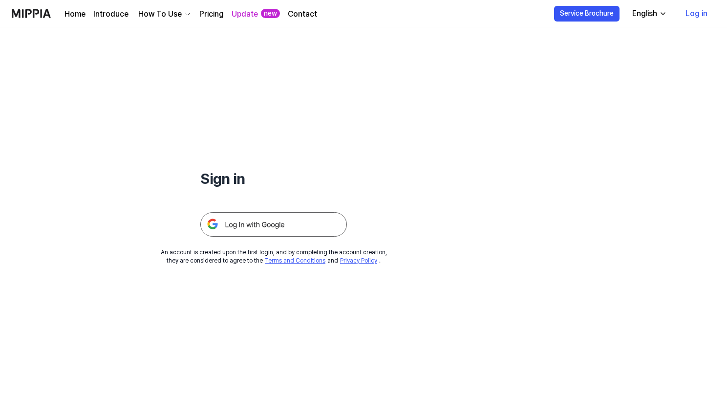  Describe the element at coordinates (245, 14) in the screenshot. I see `a: Update` at that location.